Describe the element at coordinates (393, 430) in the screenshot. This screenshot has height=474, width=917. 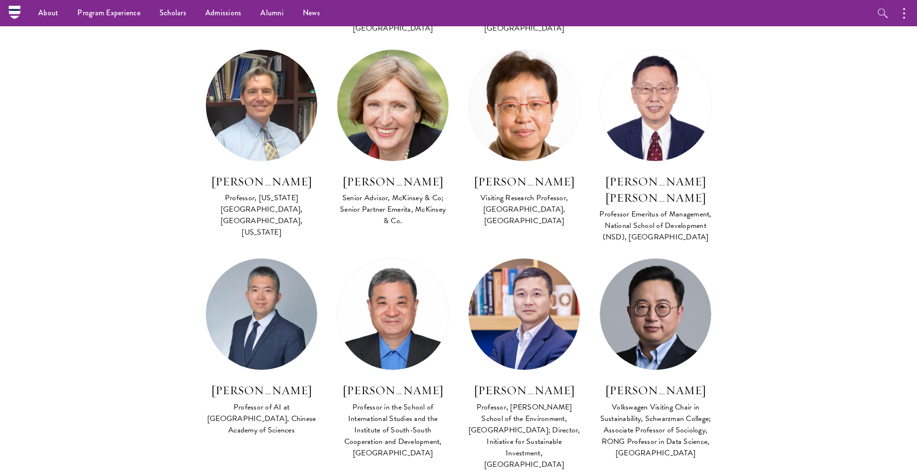
I see `div: Professor in the School of International Studies and the Institute of South-South Cooperation and...` at that location.